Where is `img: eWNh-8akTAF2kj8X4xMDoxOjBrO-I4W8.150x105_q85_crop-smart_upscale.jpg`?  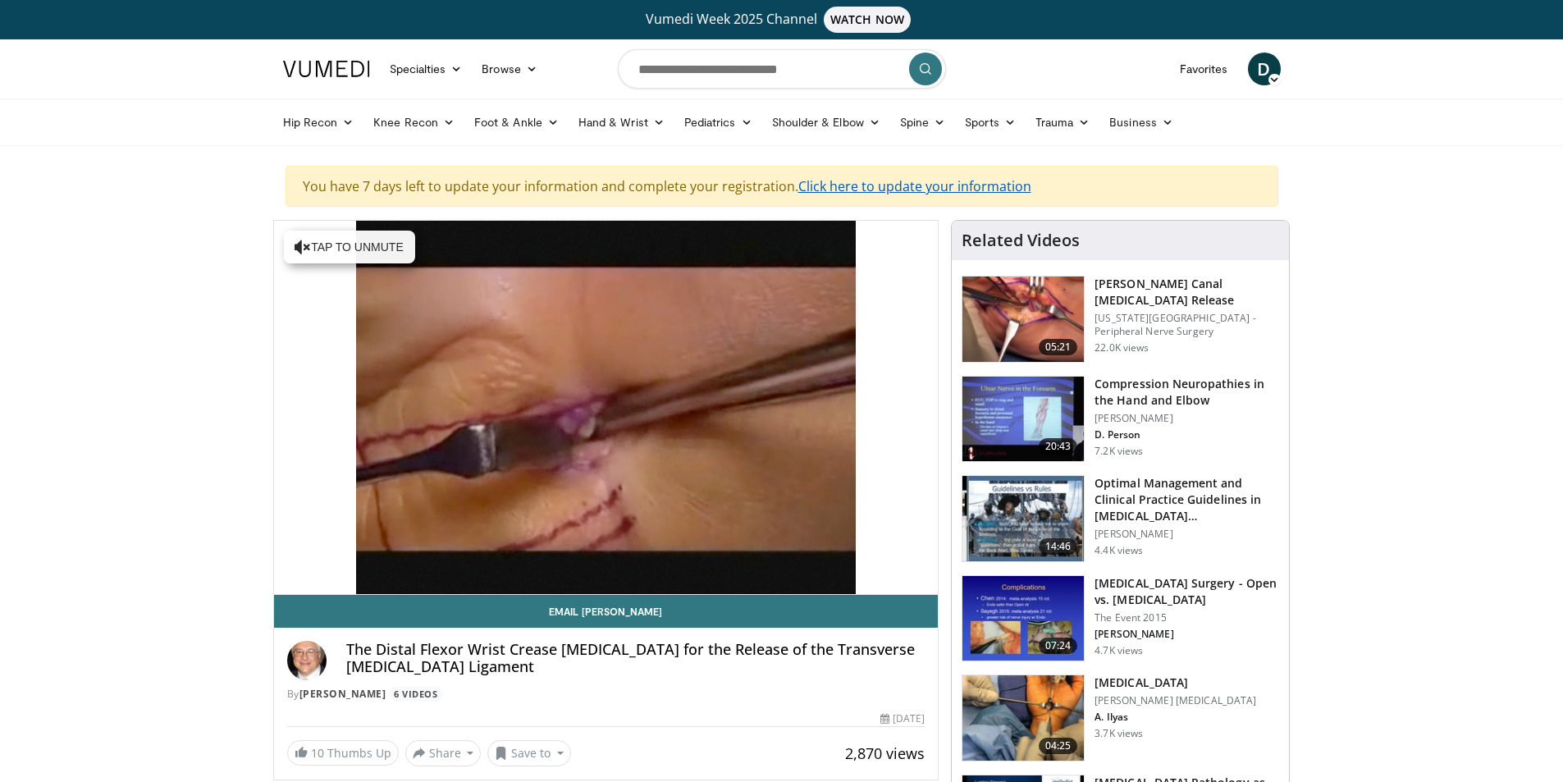 img: eWNh-8akTAF2kj8X4xMDoxOjBrO-I4W8.150x105_q85_crop-smart_upscale.jpg is located at coordinates (1023, 319).